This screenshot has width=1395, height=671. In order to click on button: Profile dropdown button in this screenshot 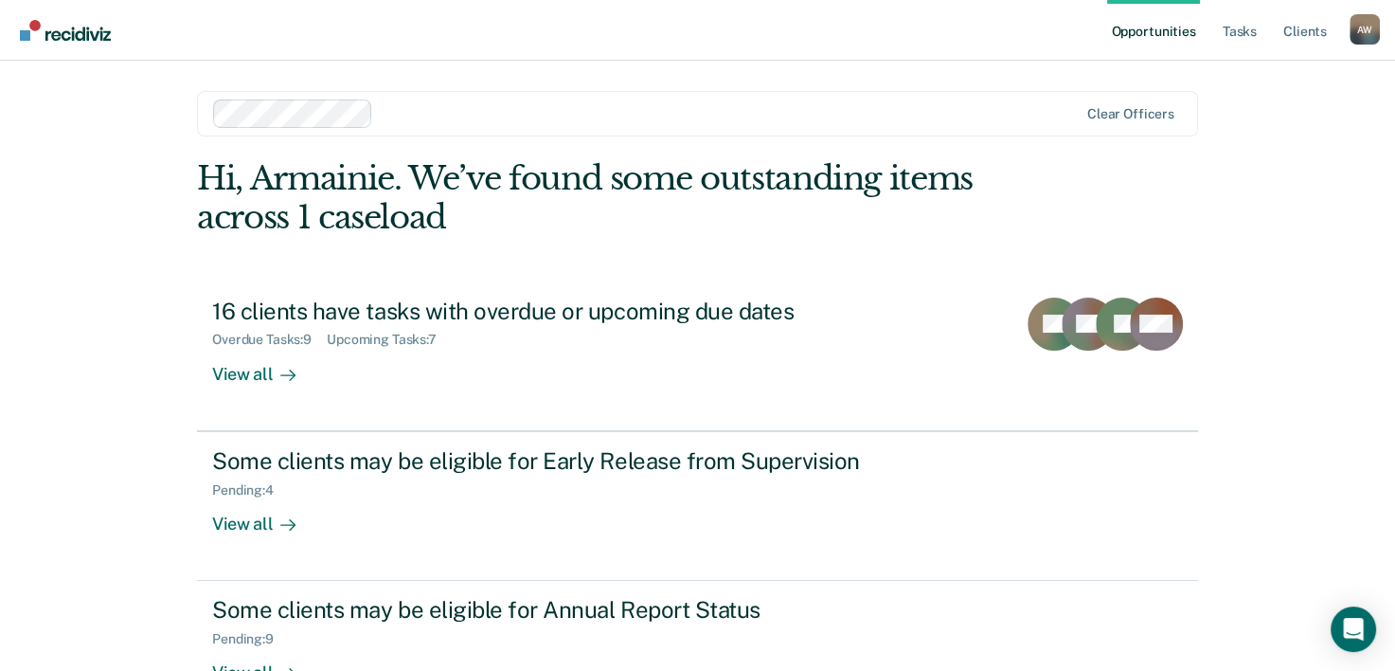, I will do `click(1365, 29)`.